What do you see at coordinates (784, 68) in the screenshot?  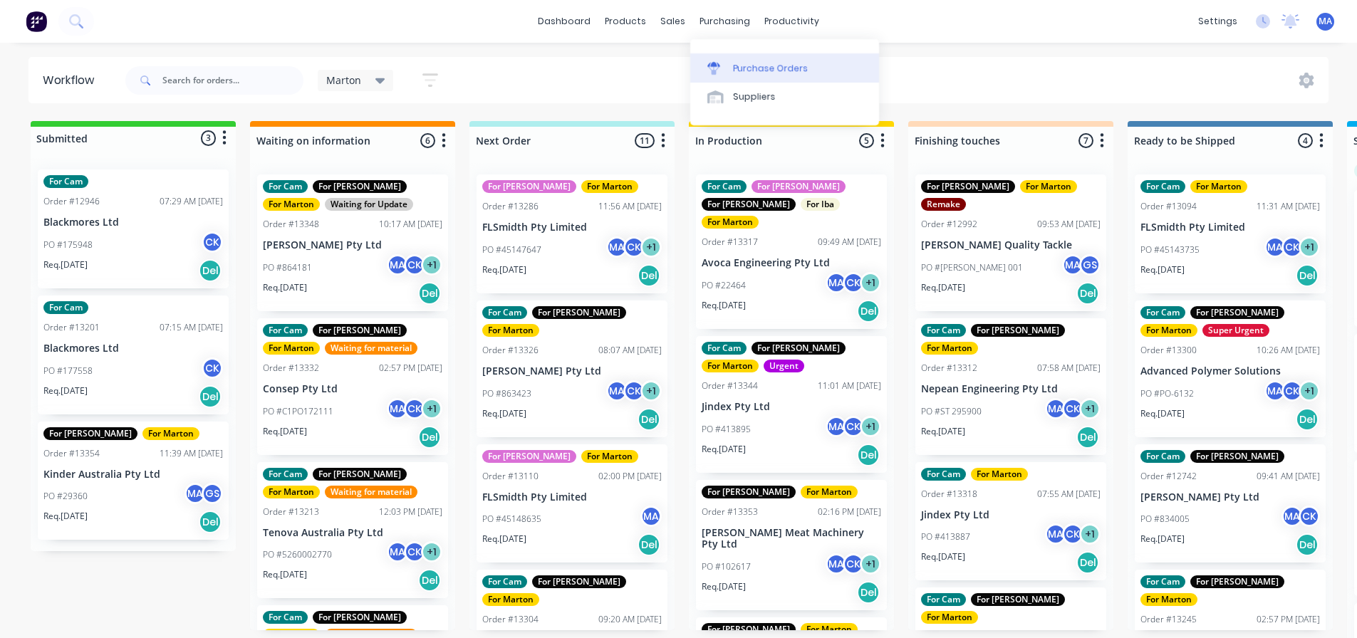 I see `a: Purchase Orders` at bounding box center [784, 68].